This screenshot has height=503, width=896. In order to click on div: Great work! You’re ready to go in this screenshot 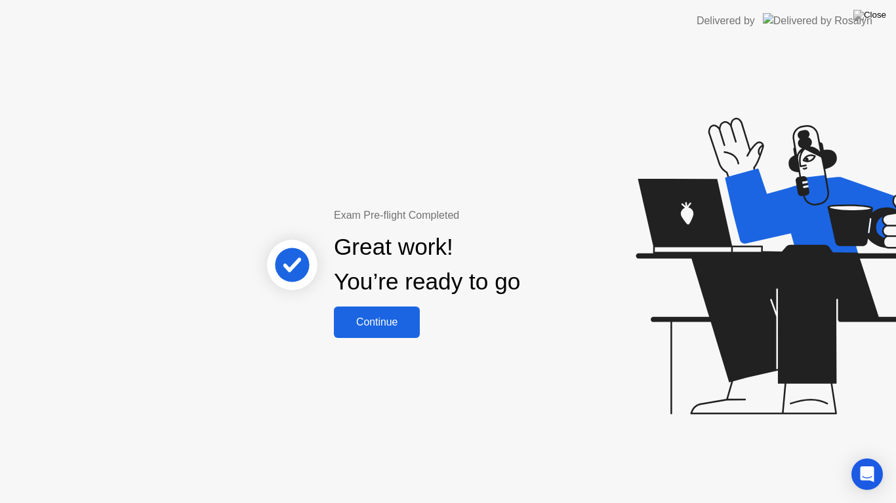, I will do `click(427, 265)`.